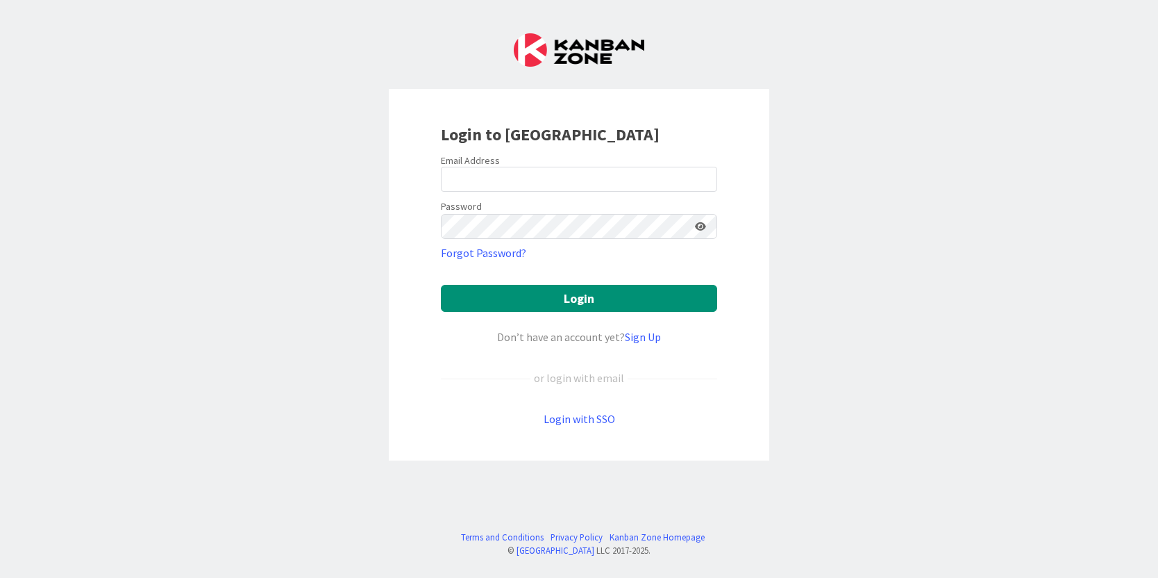  Describe the element at coordinates (470, 160) in the screenshot. I see `label: Email Address` at that location.